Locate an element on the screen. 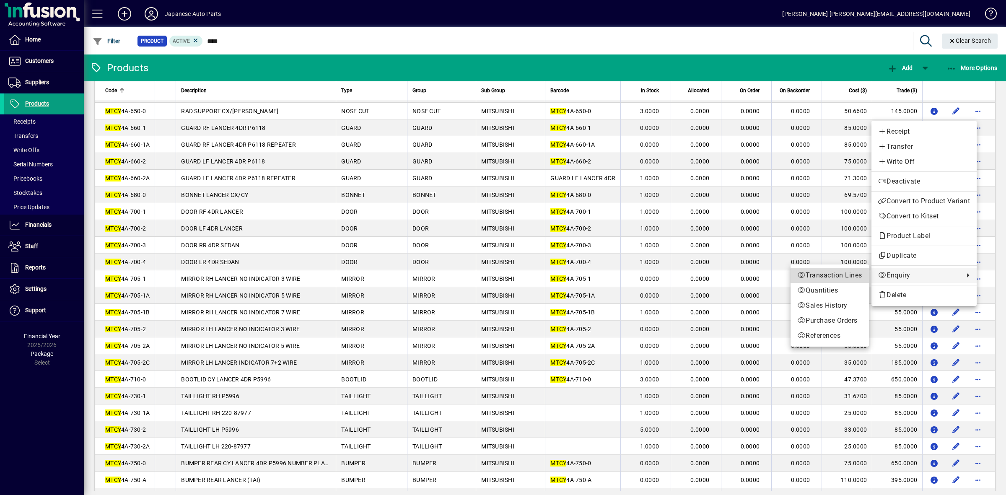 The image size is (1006, 495). span: Delete is located at coordinates (923, 295).